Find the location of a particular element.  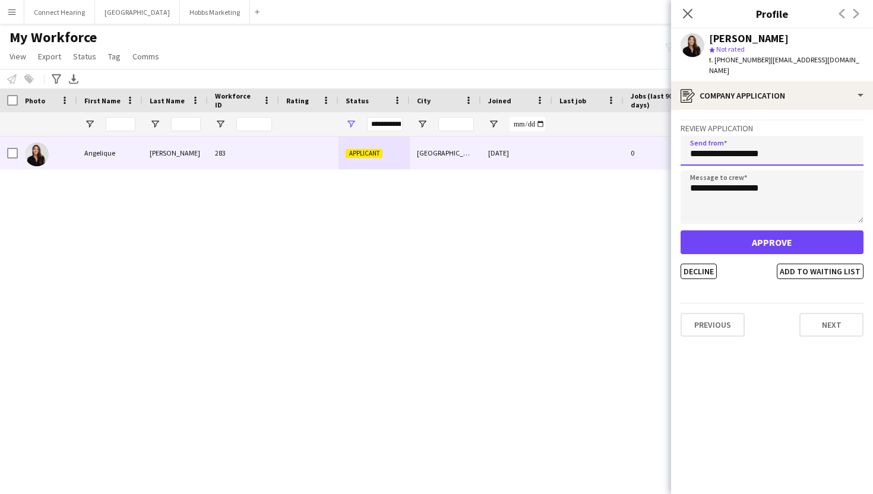

span: View is located at coordinates (18, 56).